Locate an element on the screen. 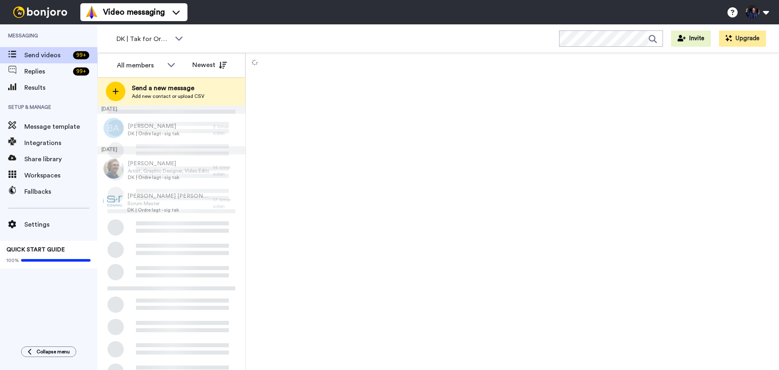 The width and height of the screenshot is (779, 370). span: 100% is located at coordinates (13, 260).